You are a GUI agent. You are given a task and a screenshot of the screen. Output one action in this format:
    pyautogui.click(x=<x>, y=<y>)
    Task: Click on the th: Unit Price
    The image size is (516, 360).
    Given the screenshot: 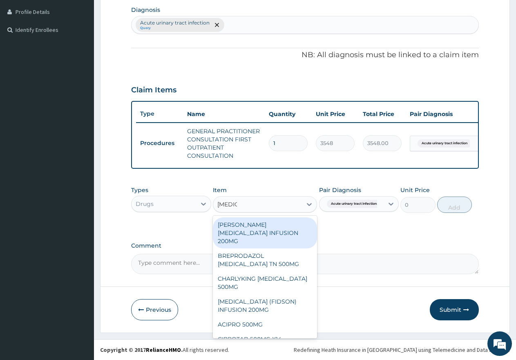 What is the action you would take?
    pyautogui.click(x=335, y=114)
    